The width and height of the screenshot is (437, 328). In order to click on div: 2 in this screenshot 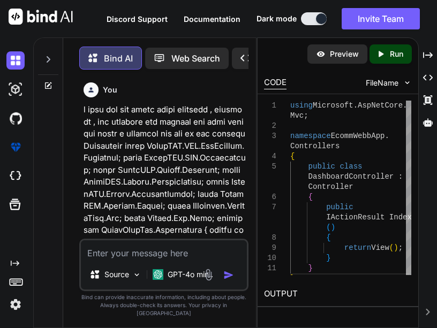, I will do `click(270, 126)`.